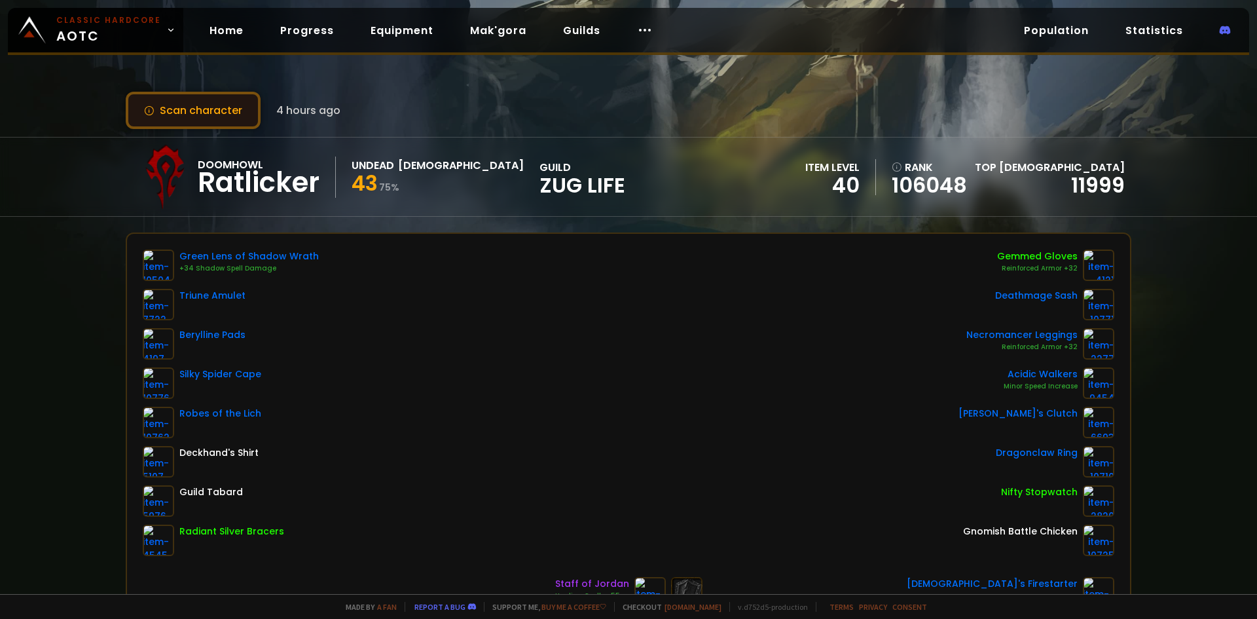 This screenshot has width=1257, height=619. Describe the element at coordinates (1098, 185) in the screenshot. I see `a: 11999` at that location.